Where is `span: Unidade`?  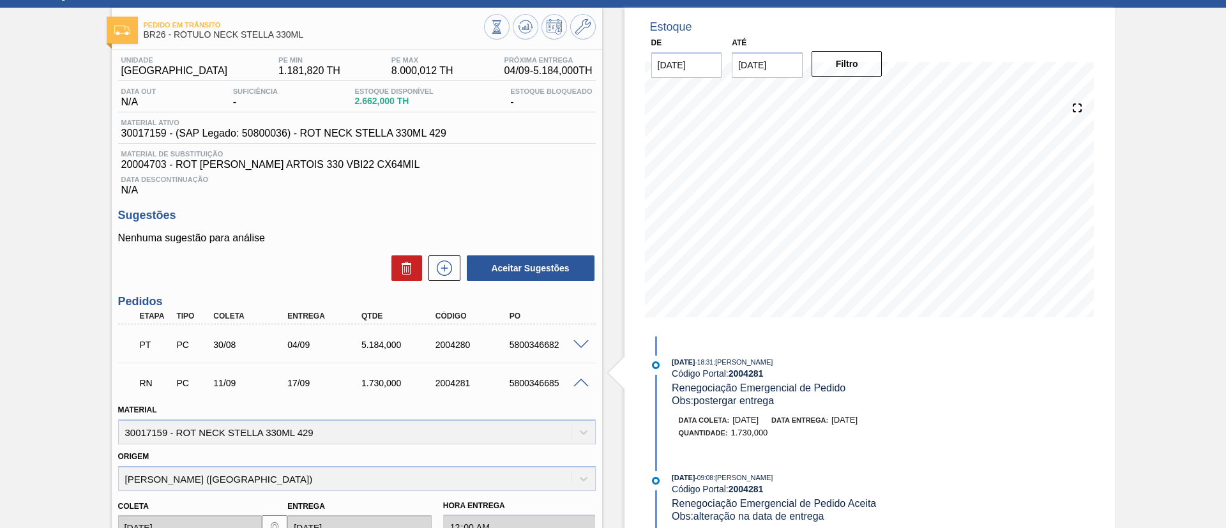 span: Unidade is located at coordinates (174, 60).